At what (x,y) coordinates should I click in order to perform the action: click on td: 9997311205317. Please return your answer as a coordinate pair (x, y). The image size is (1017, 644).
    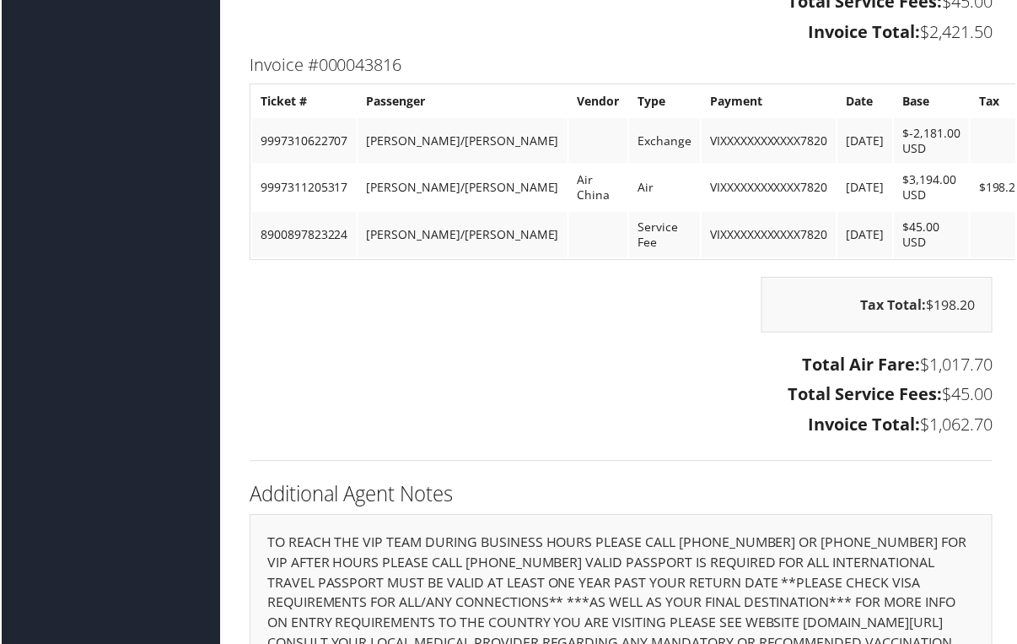
    Looking at the image, I should click on (304, 188).